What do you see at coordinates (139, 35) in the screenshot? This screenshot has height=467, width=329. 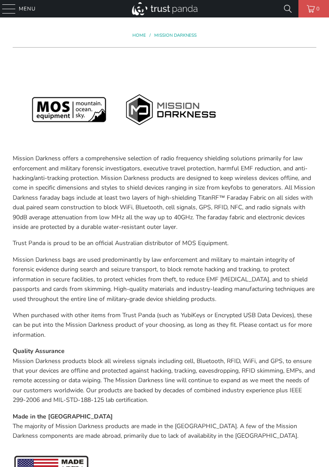 I see `span: Home` at bounding box center [139, 35].